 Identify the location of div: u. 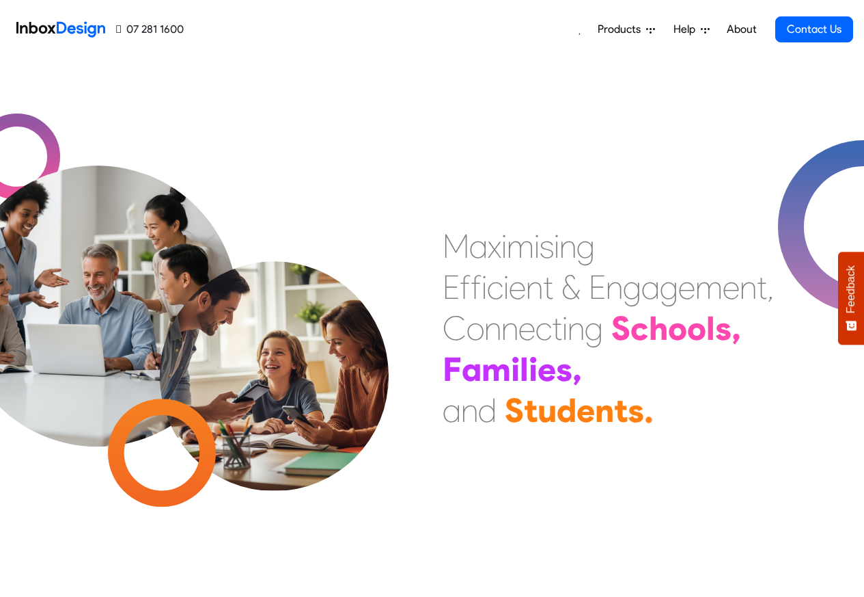
(547, 410).